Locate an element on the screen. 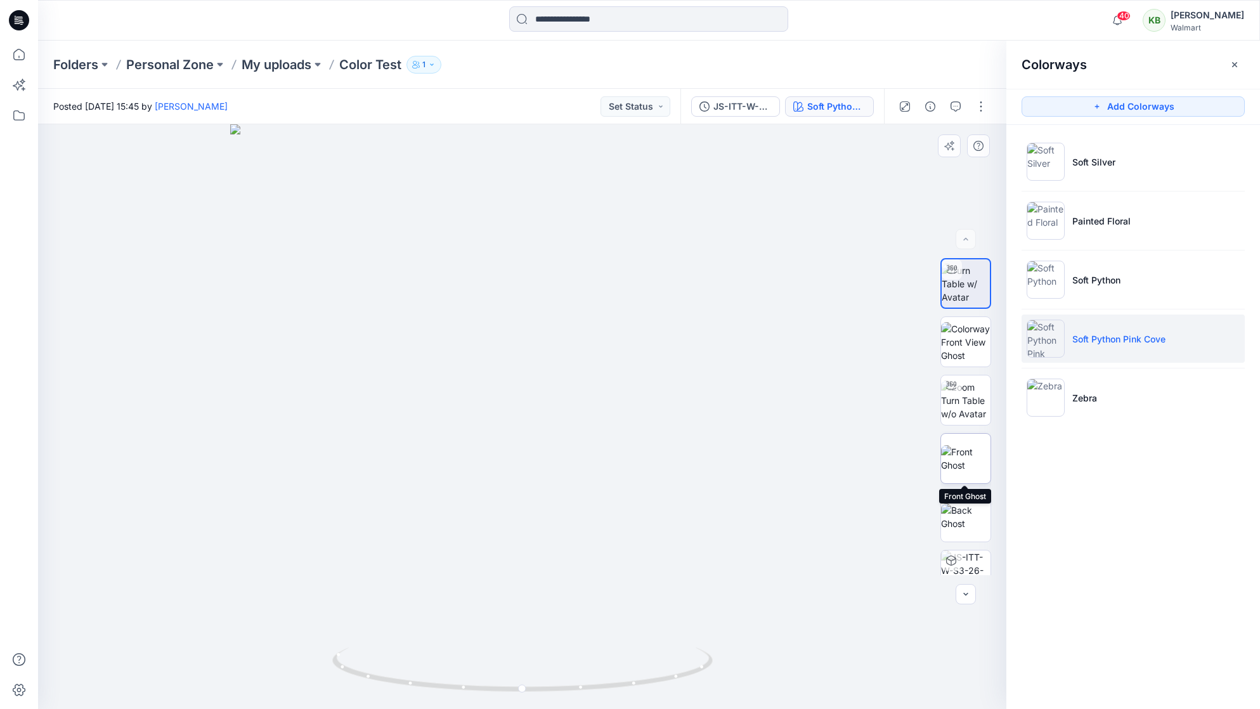 The image size is (1260, 709). img: Painted Floral is located at coordinates (1046, 221).